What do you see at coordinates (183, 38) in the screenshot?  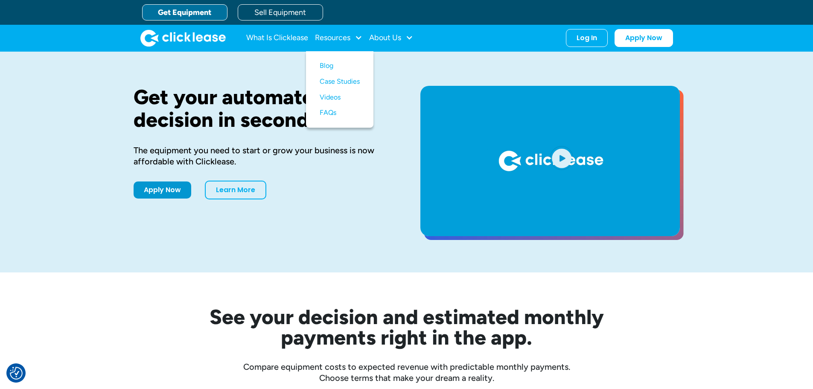 I see `a: home` at bounding box center [183, 38].